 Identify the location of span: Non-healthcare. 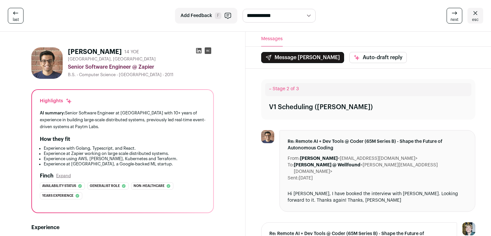
(149, 186).